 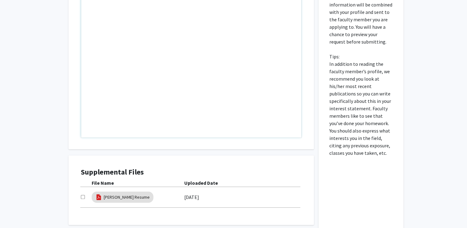 What do you see at coordinates (103, 183) in the screenshot?
I see `b: File Name` at bounding box center [103, 183].